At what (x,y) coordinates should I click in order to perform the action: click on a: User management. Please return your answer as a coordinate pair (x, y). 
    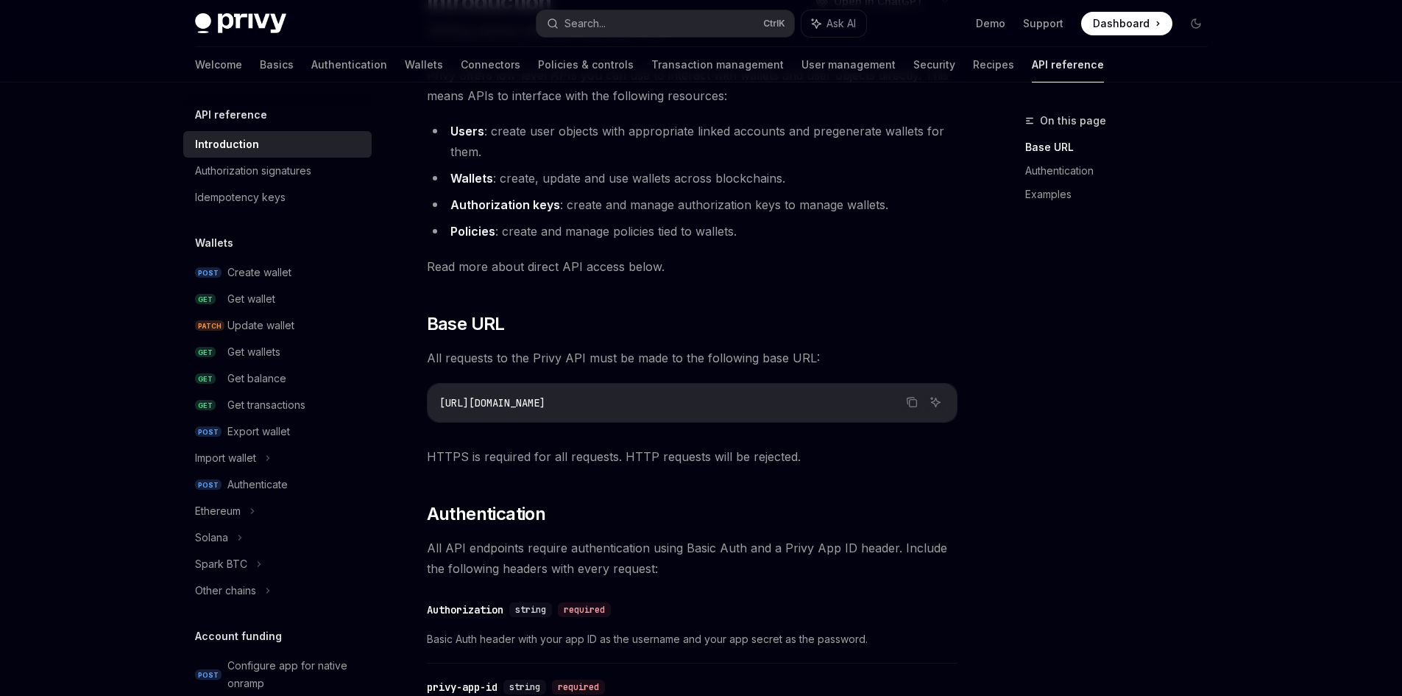
    Looking at the image, I should click on (849, 65).